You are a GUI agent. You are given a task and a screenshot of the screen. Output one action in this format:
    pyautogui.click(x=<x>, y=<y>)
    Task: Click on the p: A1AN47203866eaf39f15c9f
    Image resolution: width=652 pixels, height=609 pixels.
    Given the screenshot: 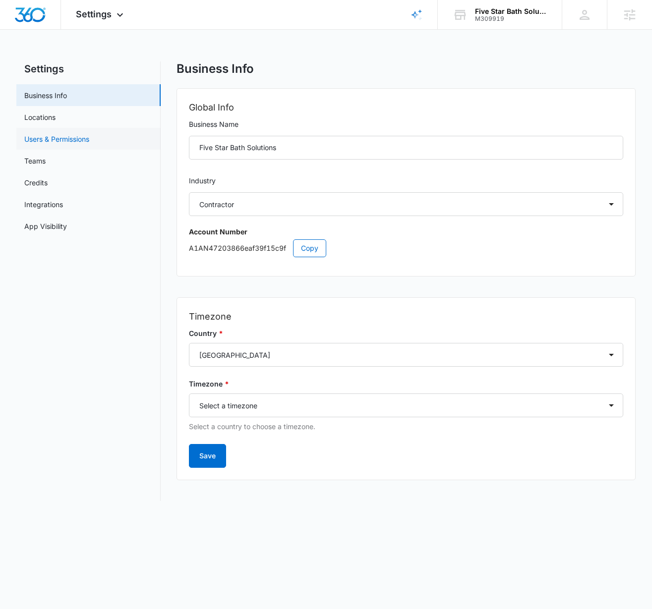 What is the action you would take?
    pyautogui.click(x=406, y=248)
    